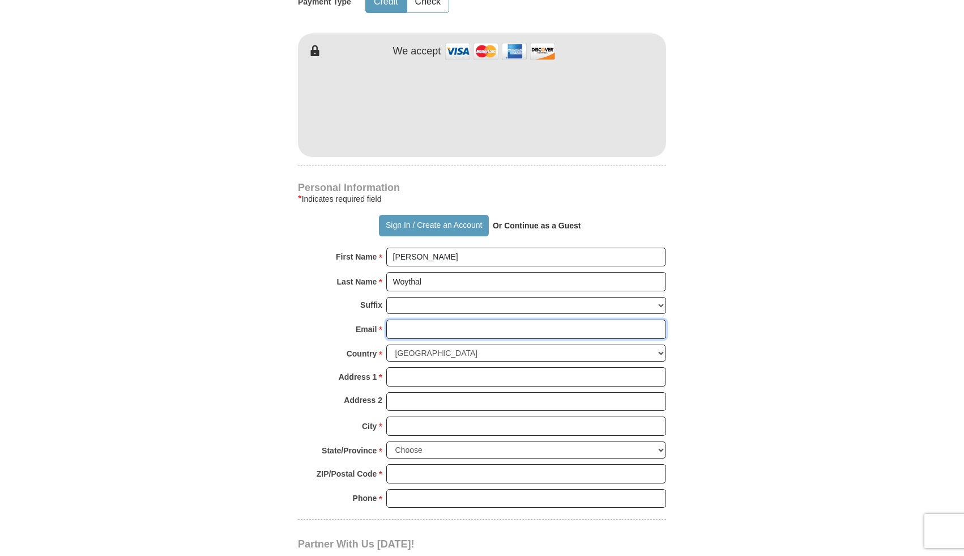 This screenshot has width=964, height=556. What do you see at coordinates (371, 305) in the screenshot?
I see `strong: Suffix` at bounding box center [371, 305].